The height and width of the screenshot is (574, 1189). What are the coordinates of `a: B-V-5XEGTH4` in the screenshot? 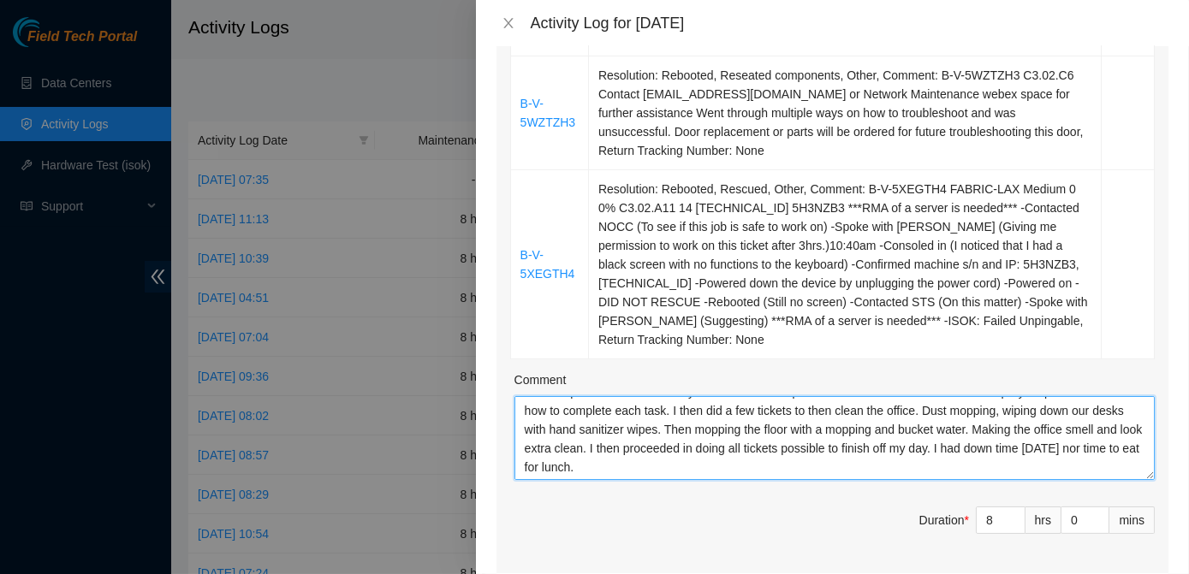 It's located at (548, 265).